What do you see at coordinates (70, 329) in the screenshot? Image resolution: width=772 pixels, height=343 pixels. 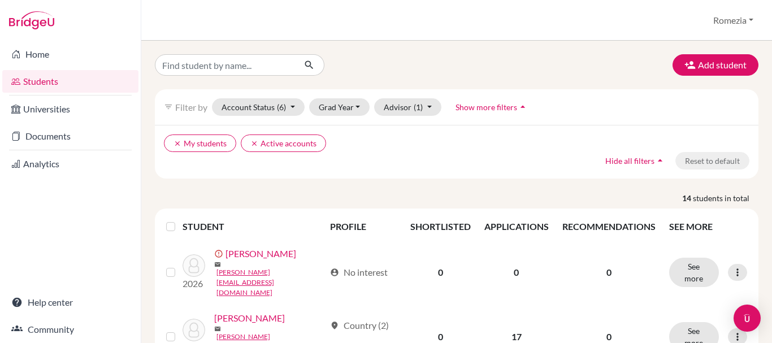 I see `a: Community` at bounding box center [70, 329].